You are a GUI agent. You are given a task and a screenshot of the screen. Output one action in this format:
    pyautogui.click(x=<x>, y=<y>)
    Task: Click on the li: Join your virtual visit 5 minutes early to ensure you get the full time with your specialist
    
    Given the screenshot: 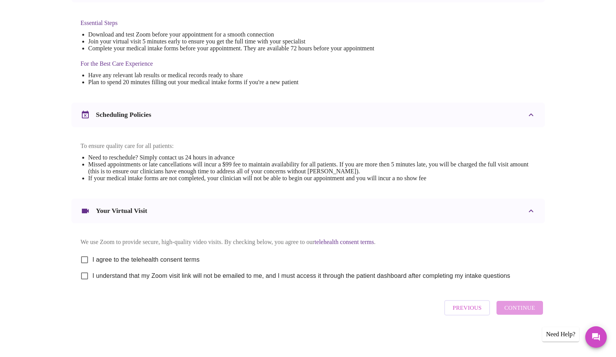 What is the action you would take?
    pyautogui.click(x=231, y=42)
    